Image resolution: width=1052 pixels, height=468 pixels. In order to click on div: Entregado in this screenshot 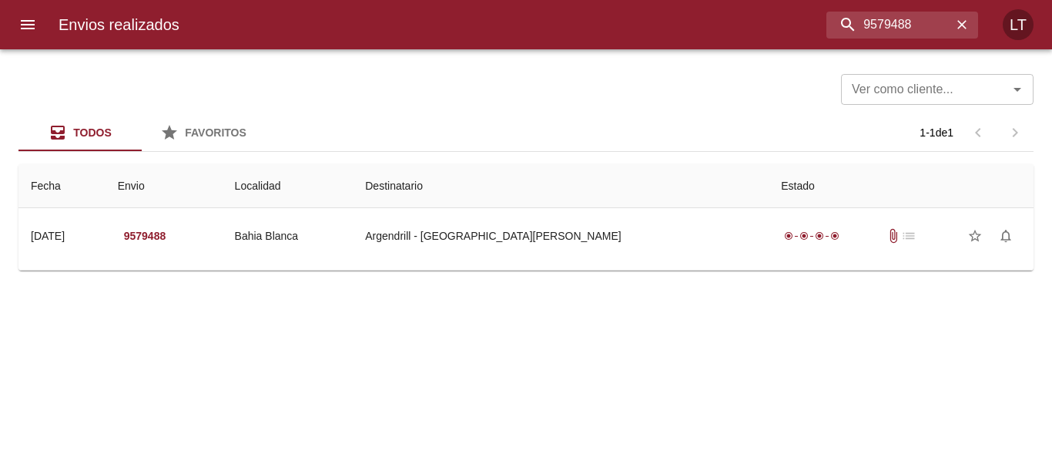, I will do `click(812, 236)`.